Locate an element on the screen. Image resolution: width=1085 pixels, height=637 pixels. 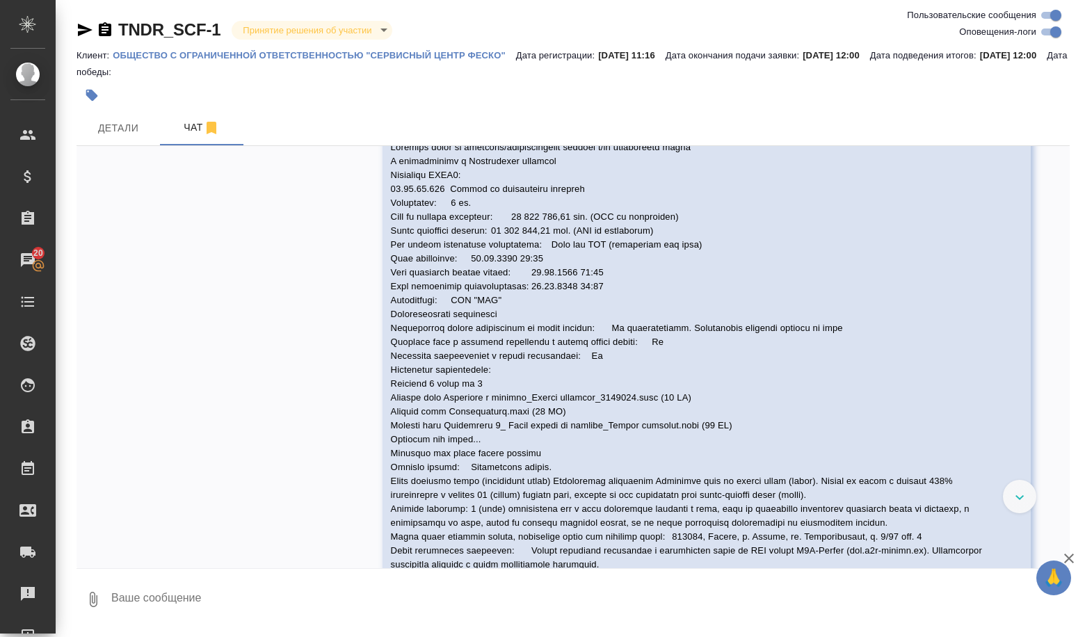
span: Детали is located at coordinates (118, 128).